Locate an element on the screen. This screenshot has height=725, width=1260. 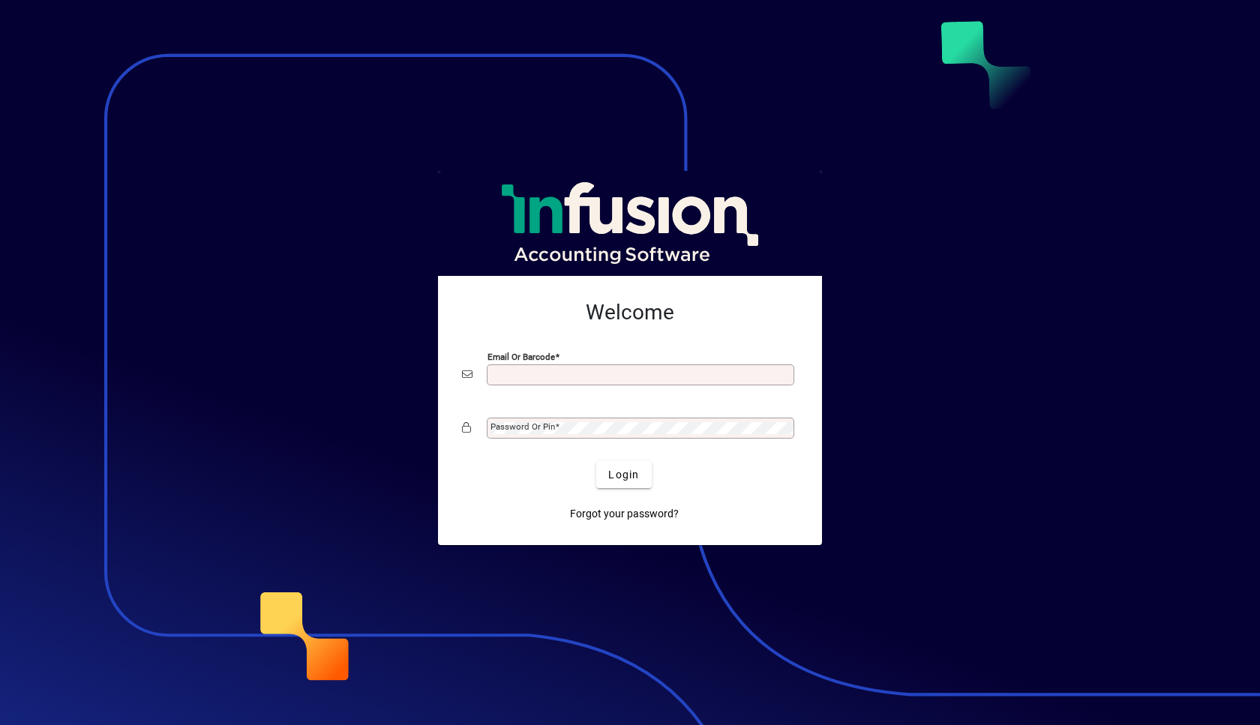
mat-label: Email or Barcode is located at coordinates (521, 357).